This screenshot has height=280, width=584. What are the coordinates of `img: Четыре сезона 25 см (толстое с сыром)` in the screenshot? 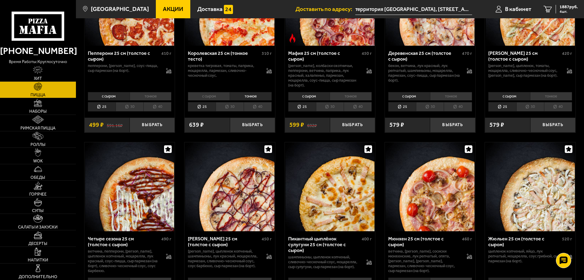 It's located at (130, 187).